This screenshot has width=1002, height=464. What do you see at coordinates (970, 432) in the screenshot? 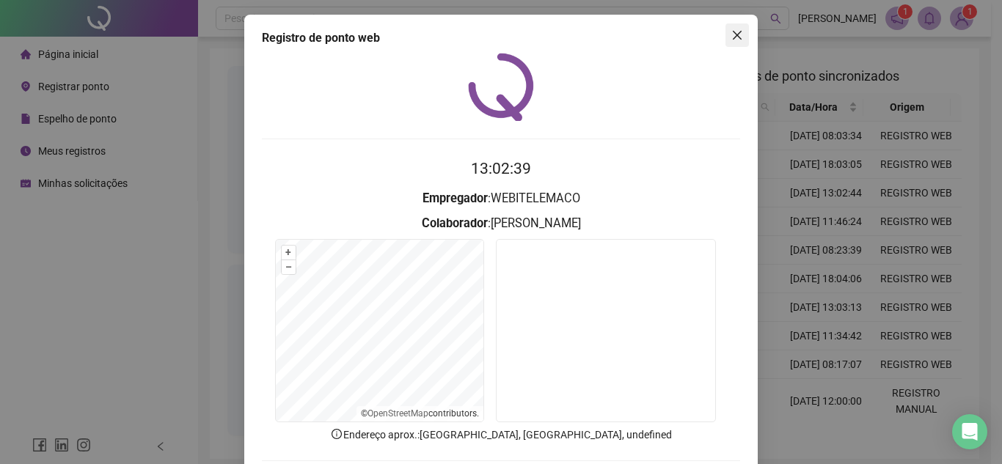
I see `div: Open Intercom Messenger` at bounding box center [970, 432].